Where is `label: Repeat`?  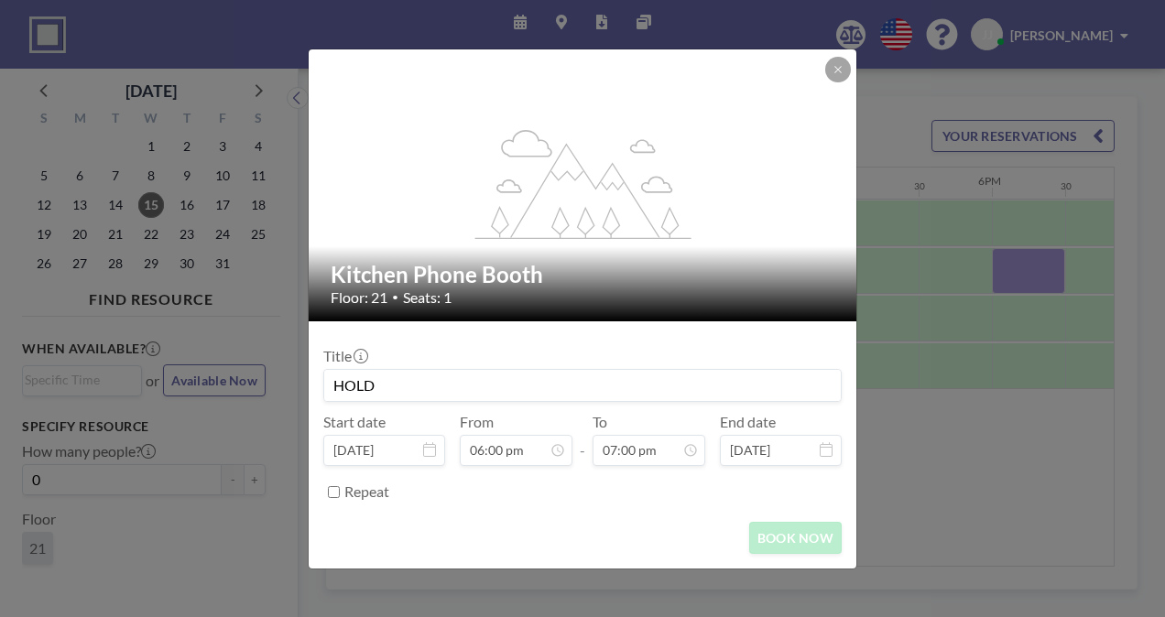
label: Repeat is located at coordinates (366, 492).